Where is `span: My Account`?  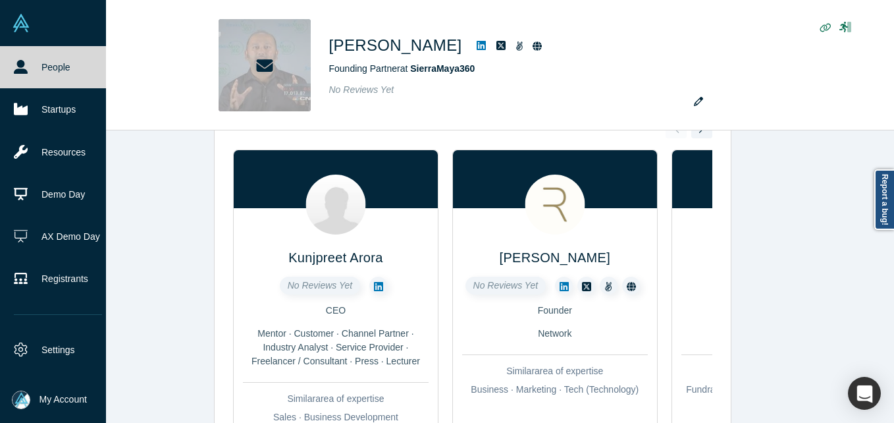
span: My Account is located at coordinates (63, 399).